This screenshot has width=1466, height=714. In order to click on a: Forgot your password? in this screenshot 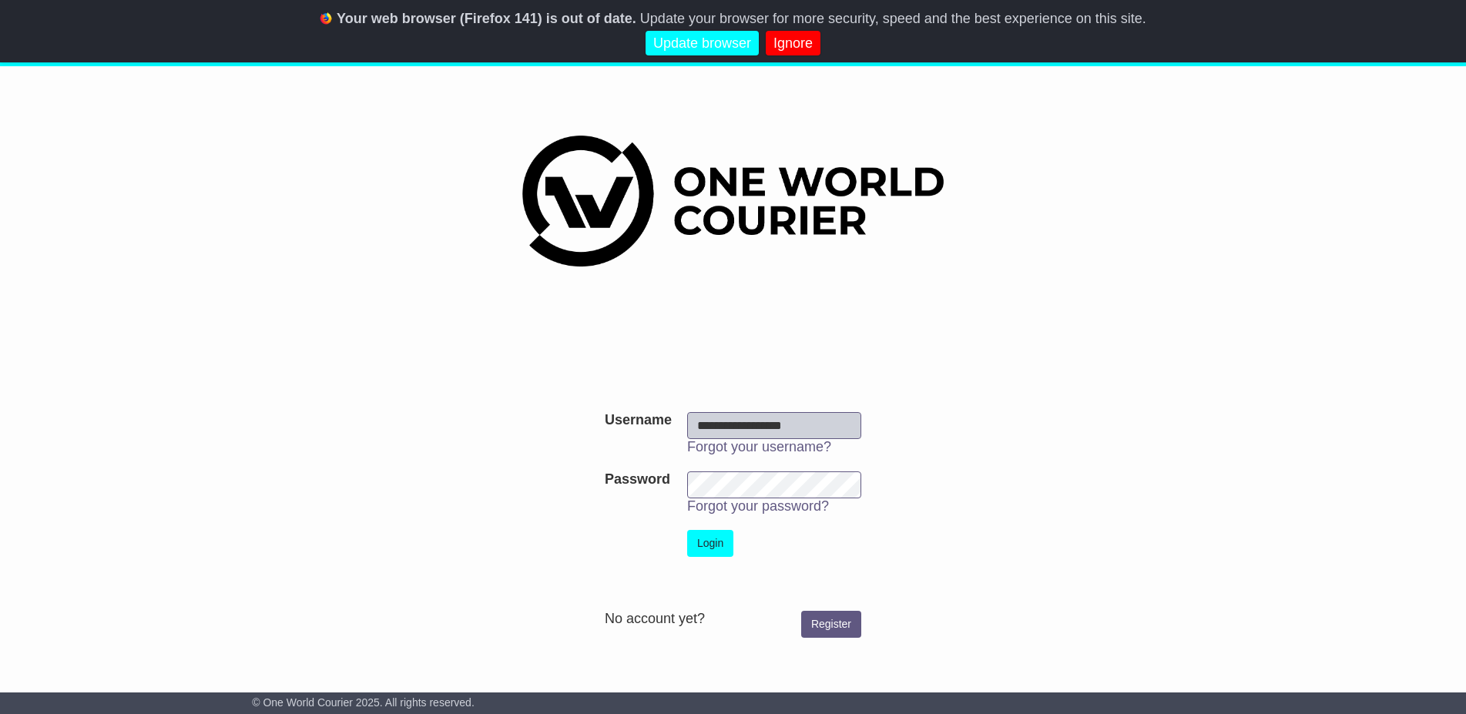, I will do `click(758, 506)`.